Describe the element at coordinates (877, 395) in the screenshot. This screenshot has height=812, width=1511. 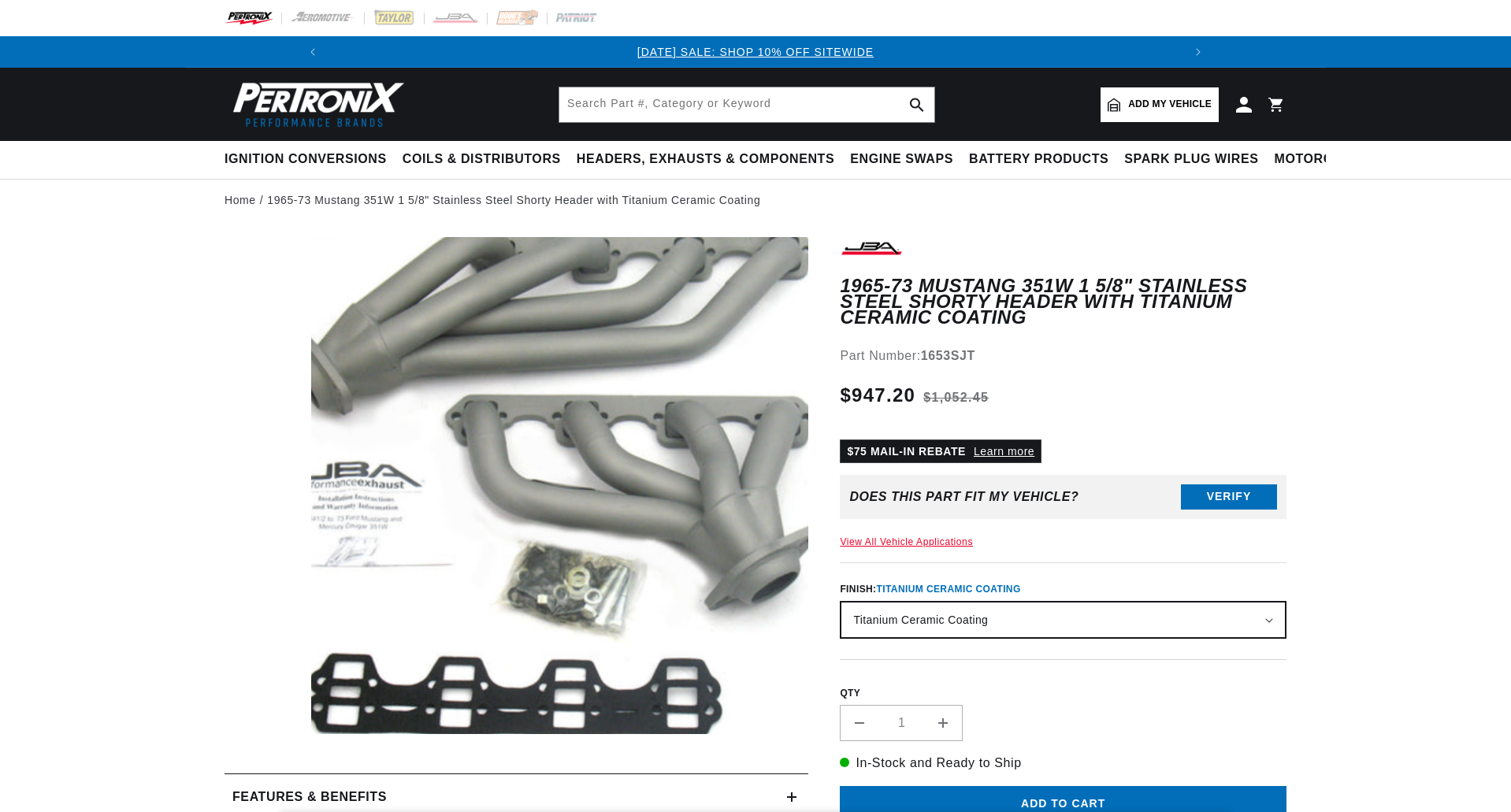
I see `span: $947.20` at that location.